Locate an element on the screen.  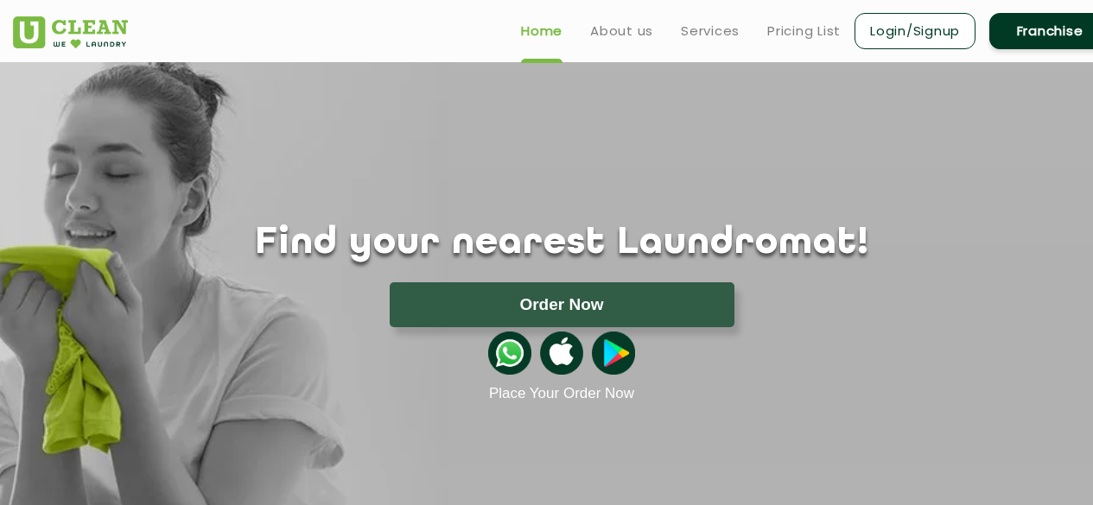
a: Home is located at coordinates (542, 31).